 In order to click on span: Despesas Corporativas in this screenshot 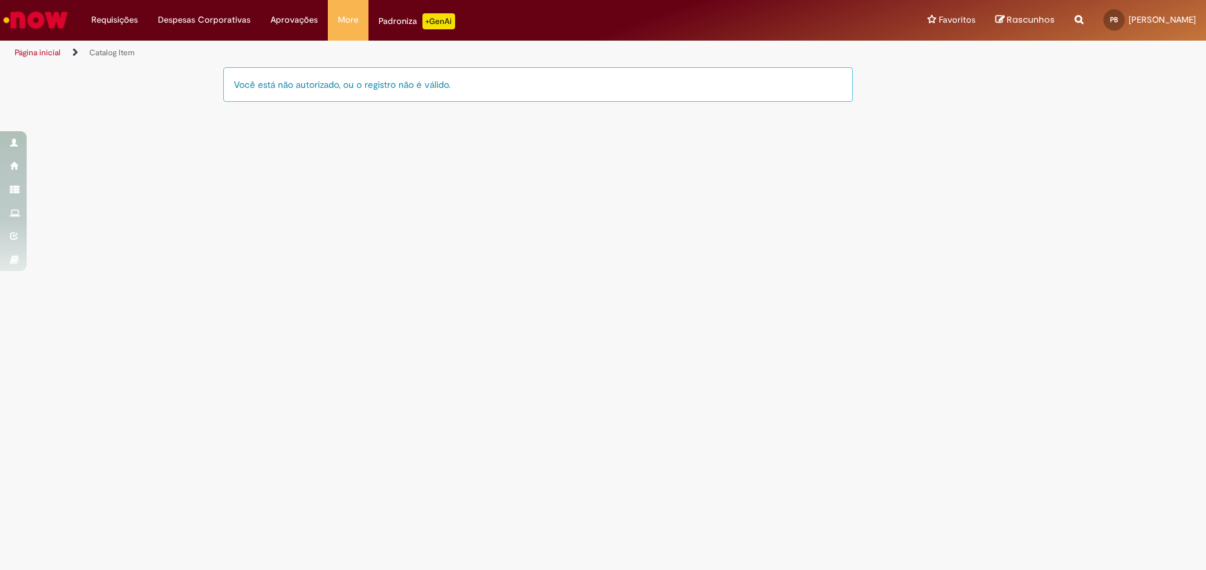, I will do `click(204, 20)`.